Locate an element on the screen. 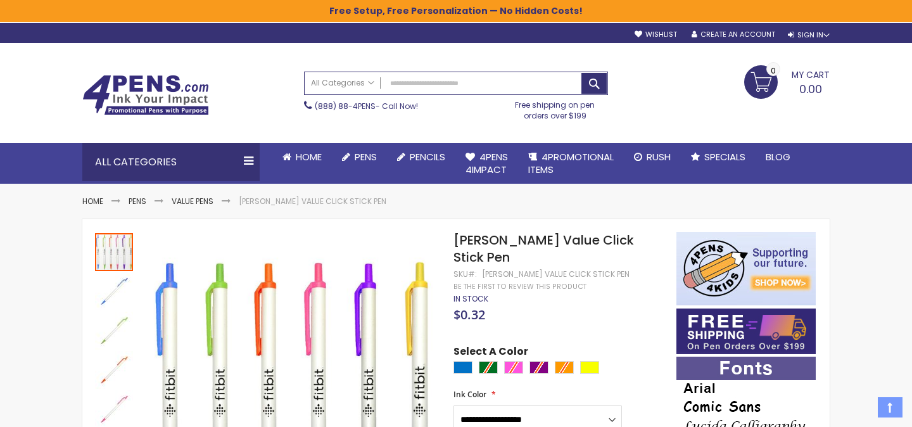  a: Value Pens is located at coordinates (193, 201).